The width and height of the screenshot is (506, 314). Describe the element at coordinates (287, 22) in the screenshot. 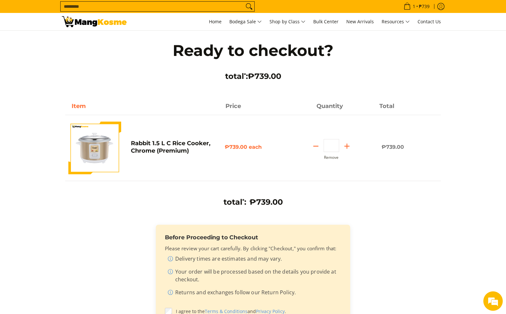

I see `a: Shop by Class` at that location.